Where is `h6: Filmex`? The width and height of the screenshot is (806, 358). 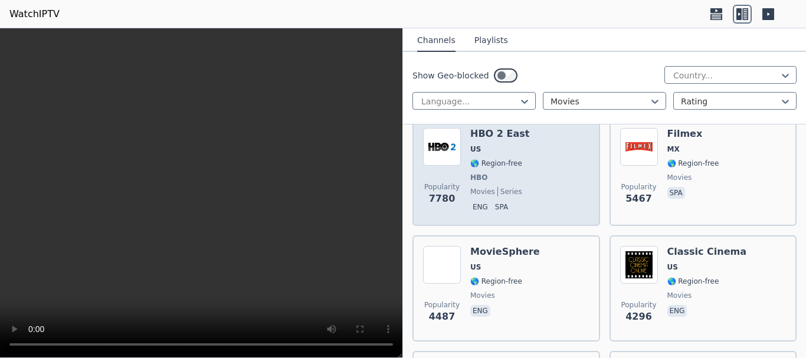 h6: Filmex is located at coordinates (693, 134).